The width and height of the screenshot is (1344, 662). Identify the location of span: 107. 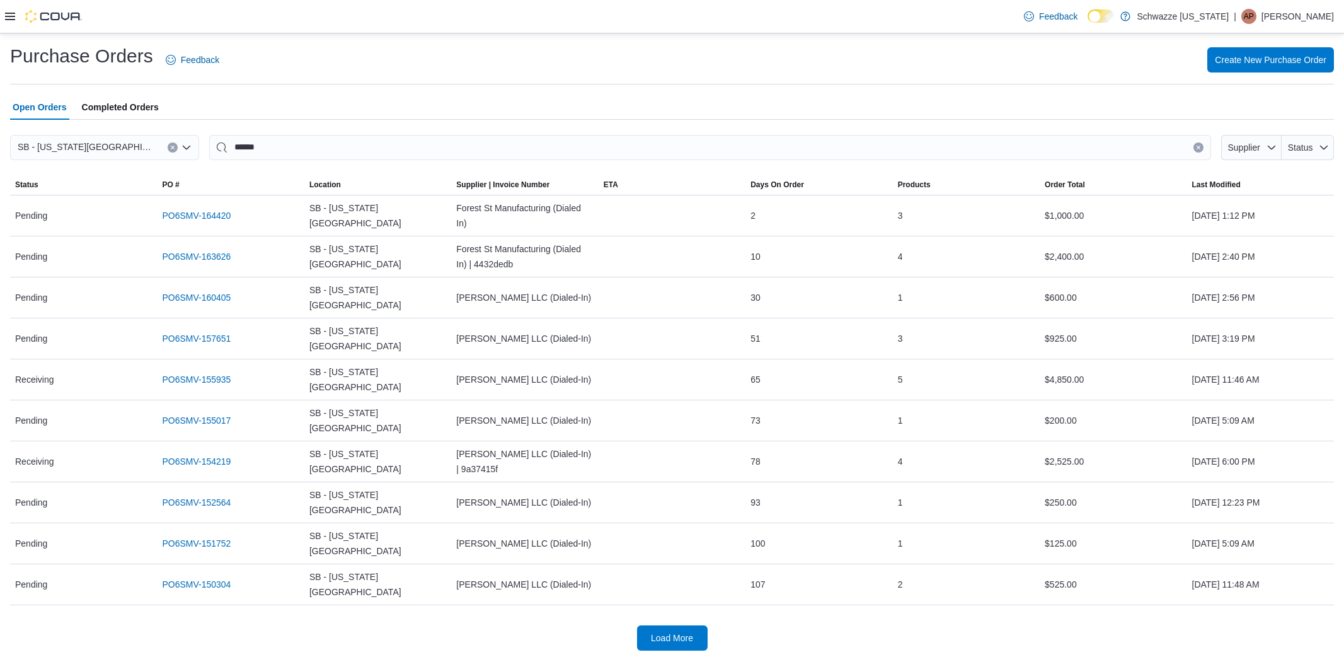
(757, 584).